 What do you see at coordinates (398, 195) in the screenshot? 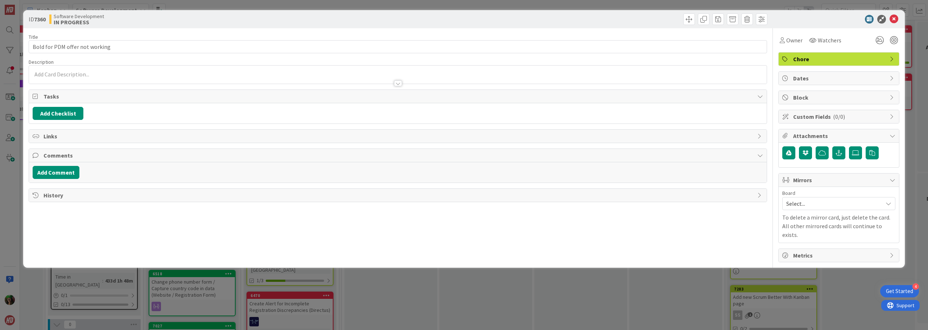
I see `span: History` at bounding box center [398, 195].